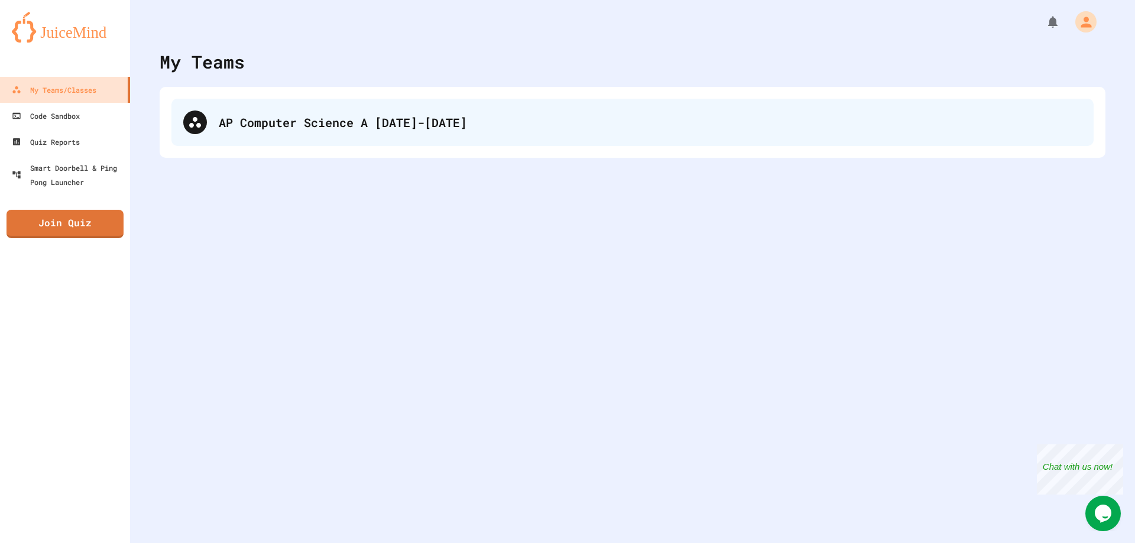 This screenshot has height=543, width=1135. What do you see at coordinates (1043, 22) in the screenshot?
I see `div: My Notifications` at bounding box center [1043, 22].